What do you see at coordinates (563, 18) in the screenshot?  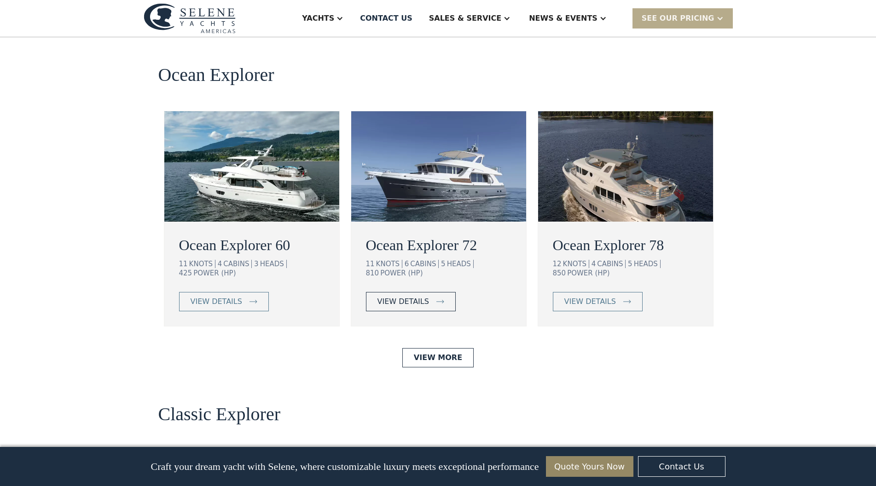 I see `div: News & EVENTS` at bounding box center [563, 18].